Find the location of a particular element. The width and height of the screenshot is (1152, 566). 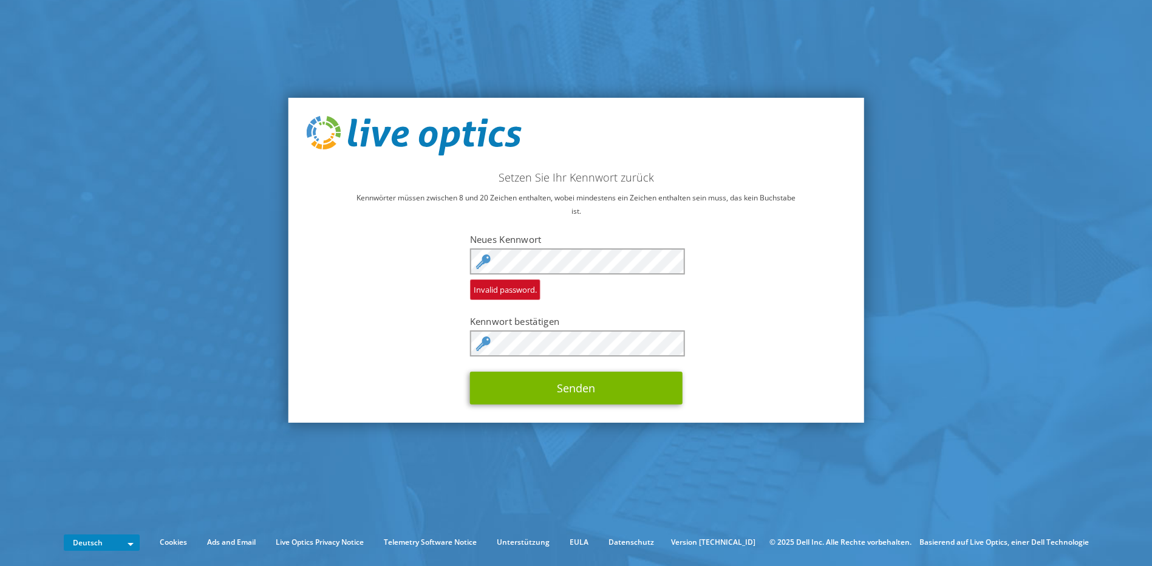

a: EULA is located at coordinates (579, 542).